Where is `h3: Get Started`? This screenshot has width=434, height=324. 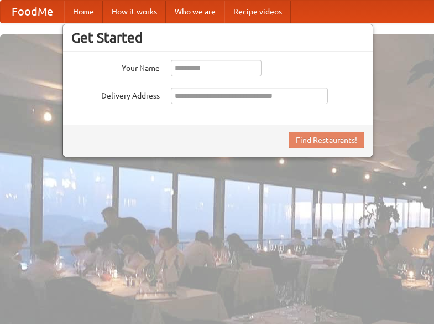
h3: Get Started is located at coordinates (218, 38).